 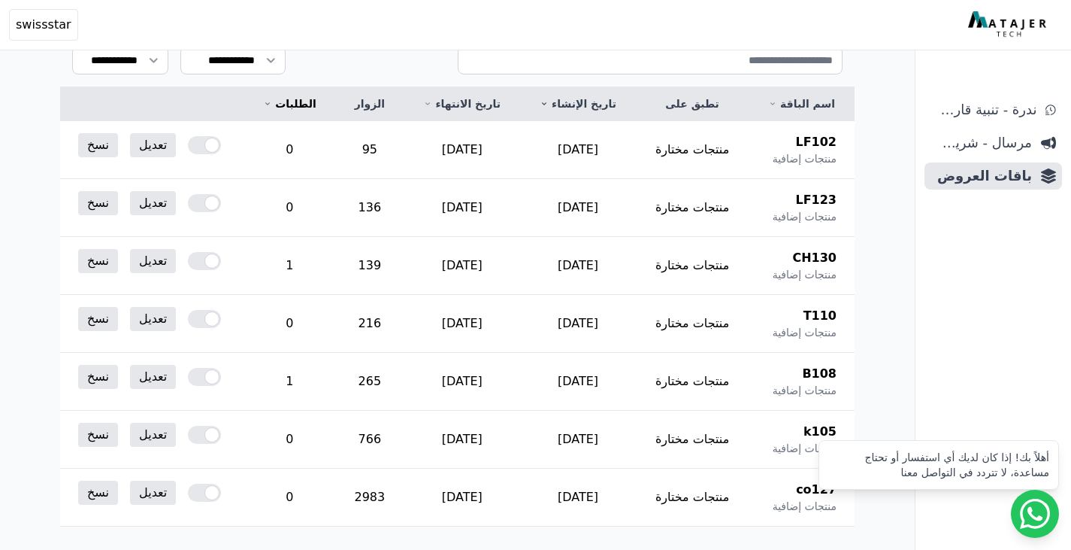 I want to click on button: swissstar, so click(x=44, y=25).